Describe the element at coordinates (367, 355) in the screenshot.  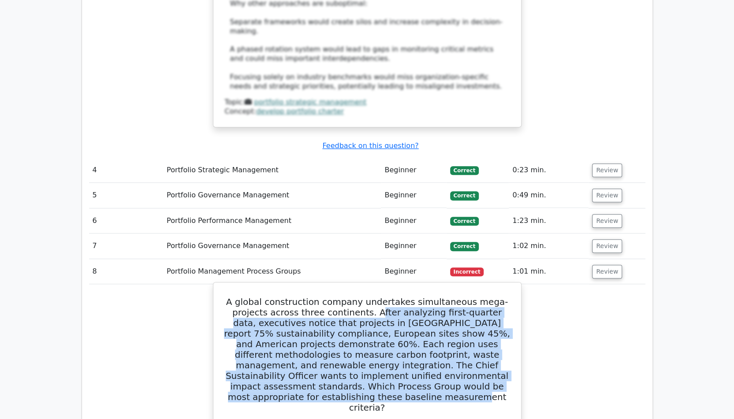
I see `h5: A global construction company undertakes simultaneous mega-projects across three continents. Afte...` at that location.